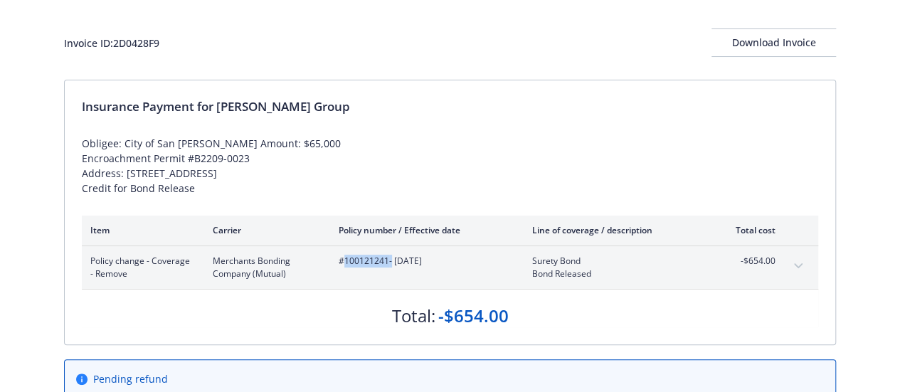 Image resolution: width=900 pixels, height=392 pixels. What do you see at coordinates (773, 43) in the screenshot?
I see `button: Download Invoice` at bounding box center [773, 43].